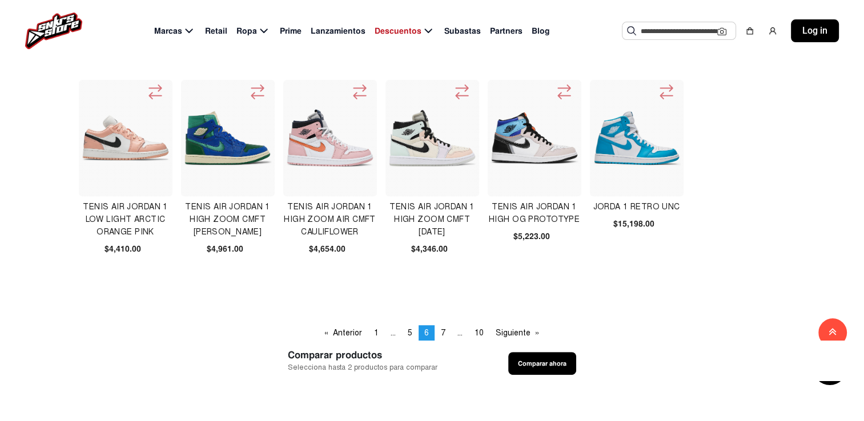 Image resolution: width=864 pixels, height=421 pixels. I want to click on img: Tenis Air Jordan 1 High Og Prototype, so click(534, 138).